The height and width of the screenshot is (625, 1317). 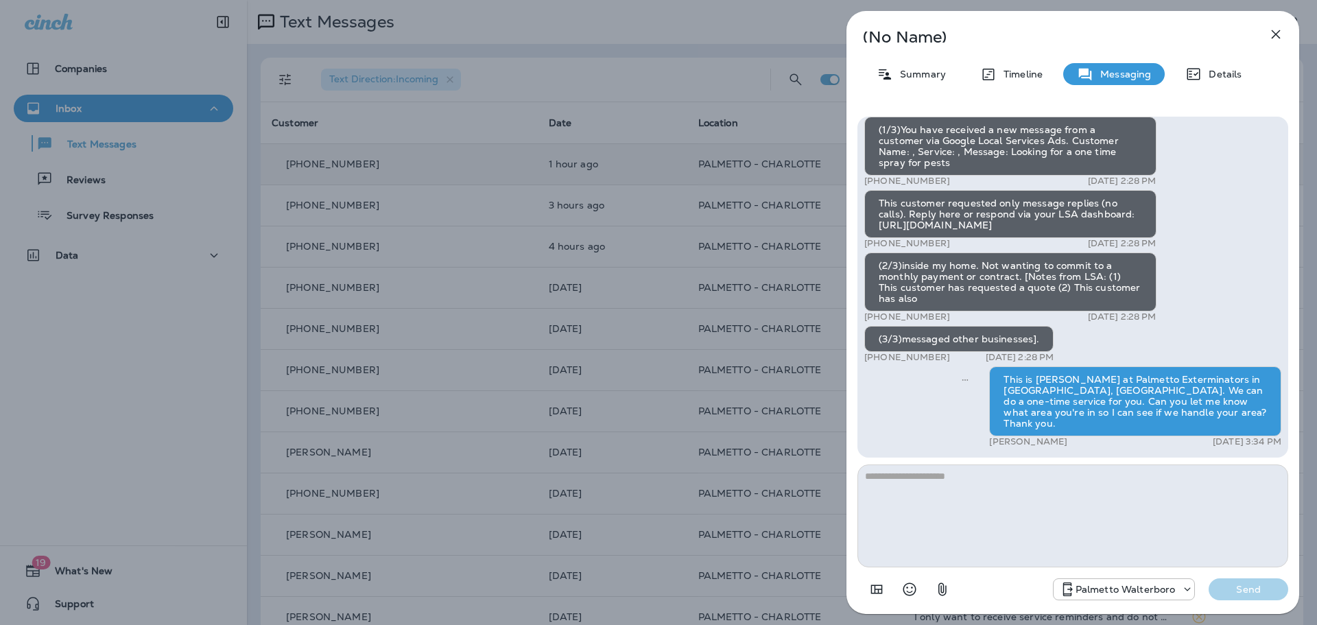 What do you see at coordinates (1019, 74) in the screenshot?
I see `p: Timeline` at bounding box center [1019, 74].